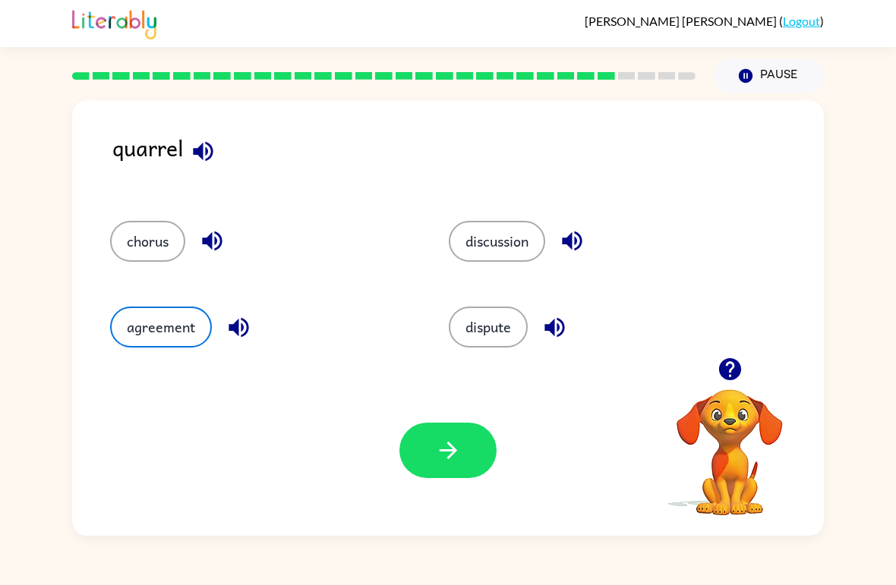 The image size is (896, 585). What do you see at coordinates (114, 23) in the screenshot?
I see `img: Literably` at bounding box center [114, 23].